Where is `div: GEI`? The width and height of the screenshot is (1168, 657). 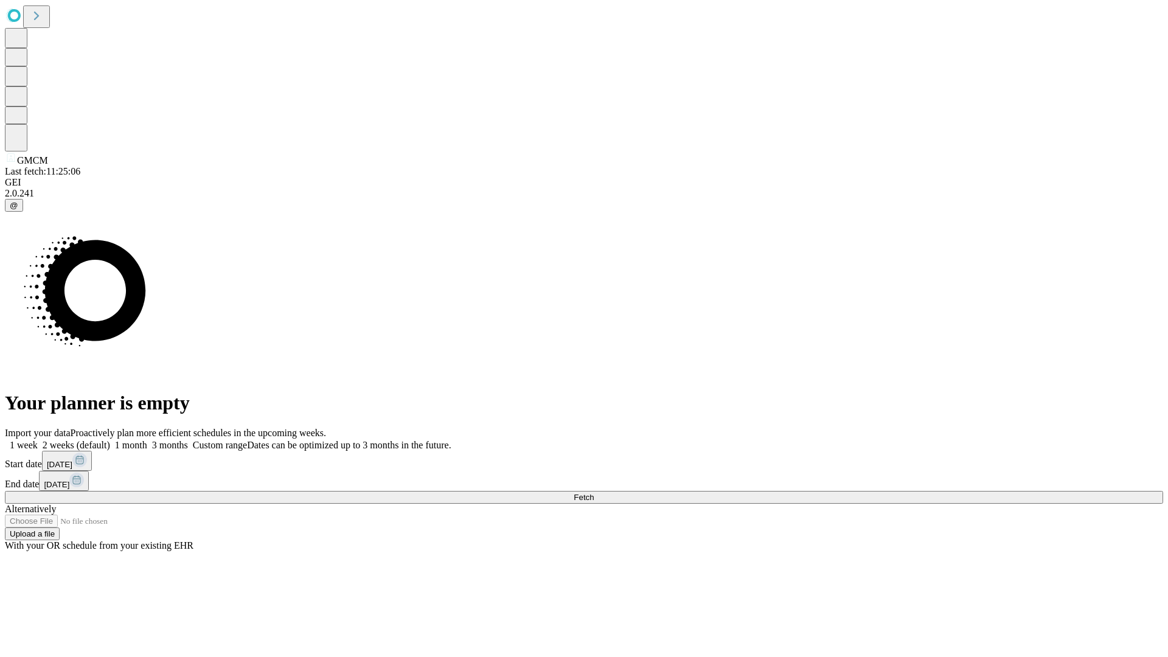 div: GEI is located at coordinates (584, 183).